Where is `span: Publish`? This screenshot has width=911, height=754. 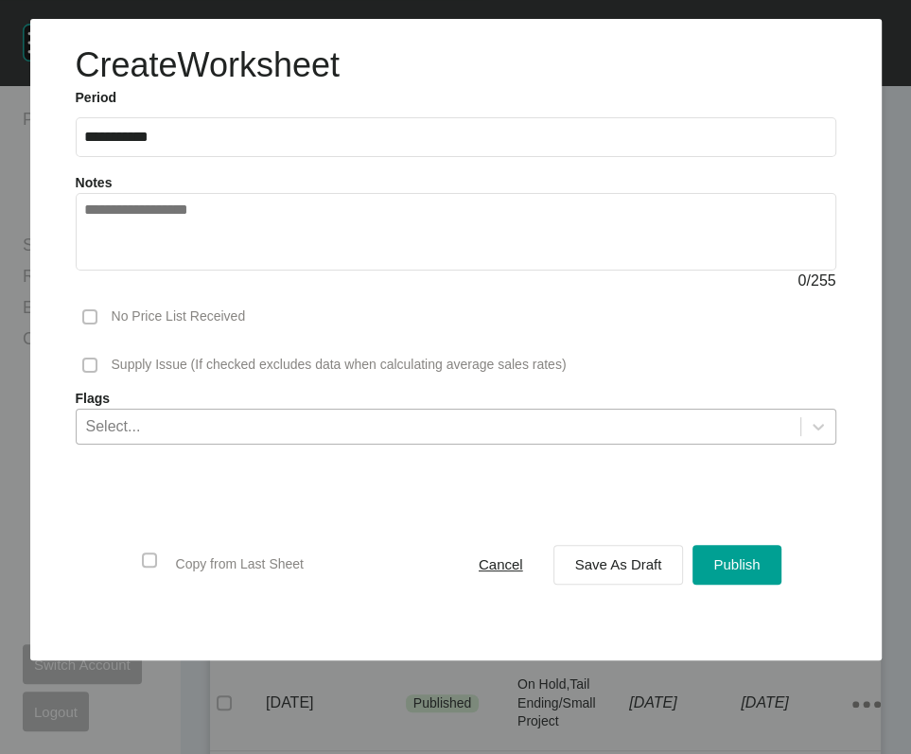 span: Publish is located at coordinates (736, 564).